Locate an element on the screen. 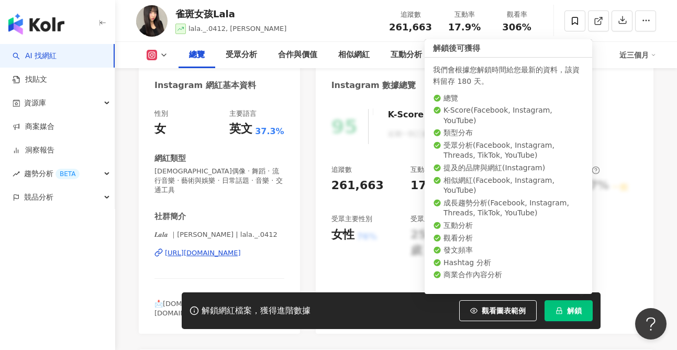 The height and width of the screenshot is (350, 677). li: 觀看分析 is located at coordinates (508, 238).